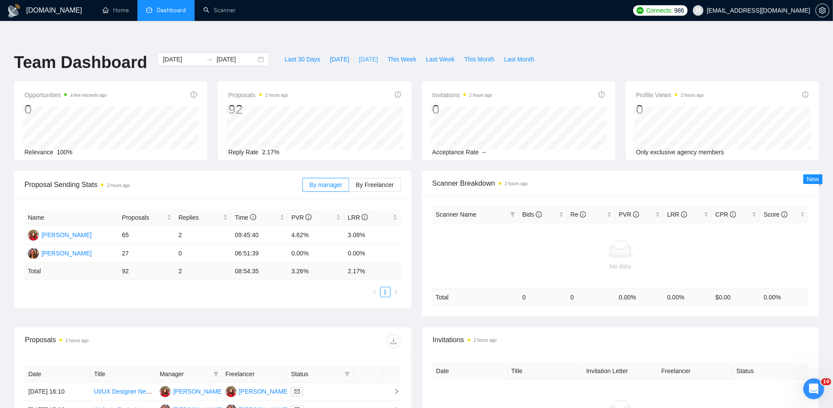 The width and height of the screenshot is (833, 408). I want to click on td: 0, so click(591, 297).